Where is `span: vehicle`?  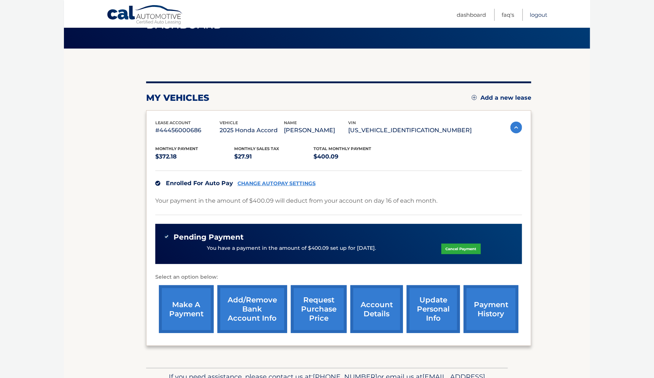
span: vehicle is located at coordinates (229, 123).